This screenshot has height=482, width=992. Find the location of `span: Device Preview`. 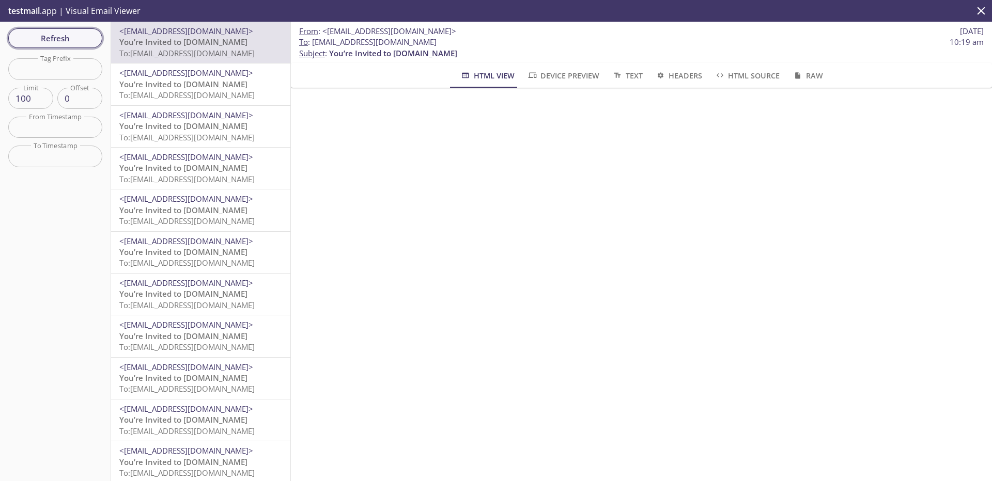

span: Device Preview is located at coordinates (563, 75).